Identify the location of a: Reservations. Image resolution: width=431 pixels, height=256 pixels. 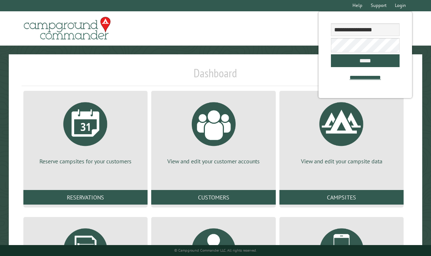
(85, 197).